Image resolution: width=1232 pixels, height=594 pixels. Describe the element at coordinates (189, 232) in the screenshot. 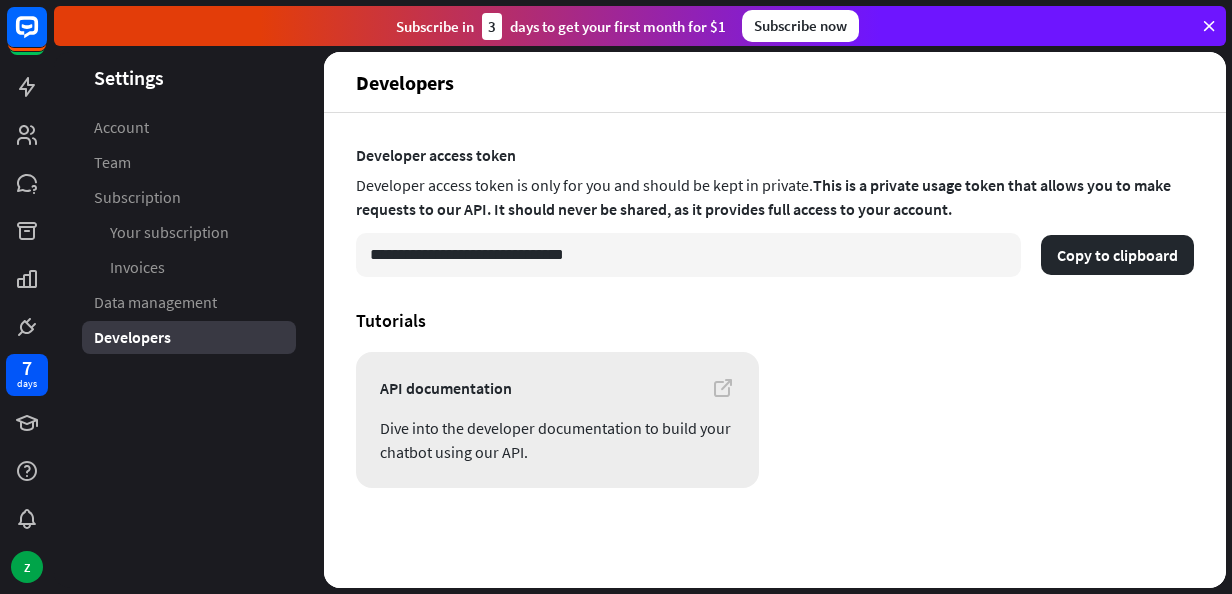

I see `a: Your subscription` at that location.